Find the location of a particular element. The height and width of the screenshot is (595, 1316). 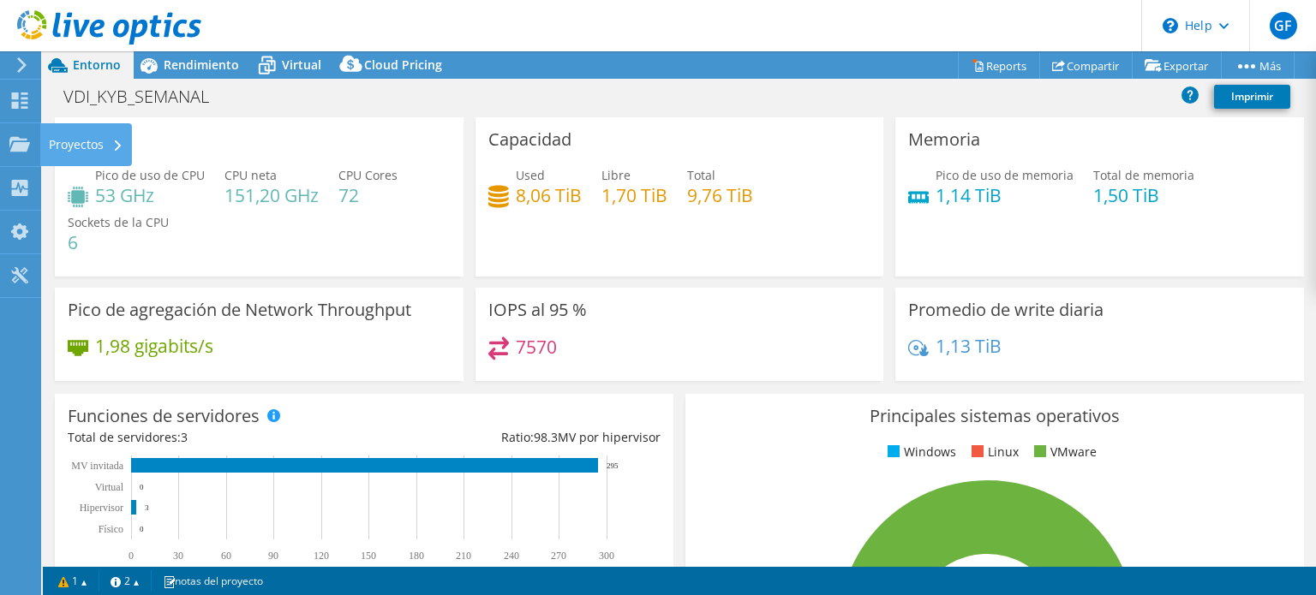

text: MV invitada is located at coordinates (97, 466).